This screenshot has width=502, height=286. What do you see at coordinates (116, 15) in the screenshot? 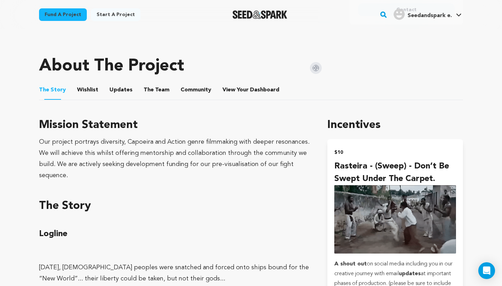
I see `a: Start a project` at bounding box center [116, 15].